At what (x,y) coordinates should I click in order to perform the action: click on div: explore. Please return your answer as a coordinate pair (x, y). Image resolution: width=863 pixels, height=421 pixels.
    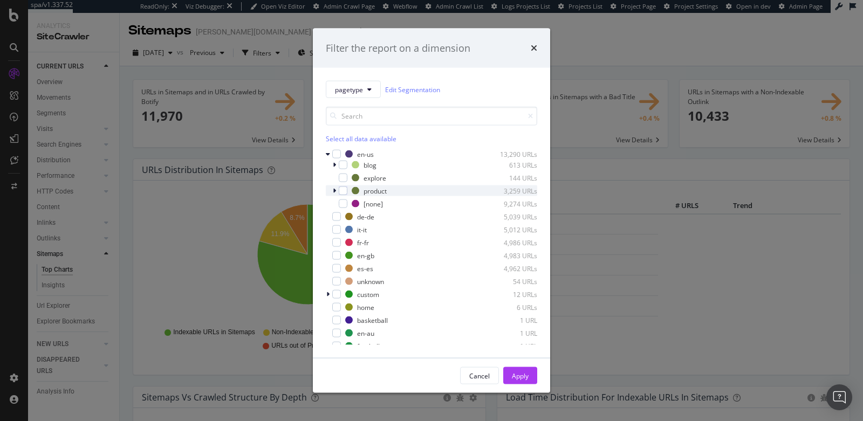
    Looking at the image, I should click on (375, 178).